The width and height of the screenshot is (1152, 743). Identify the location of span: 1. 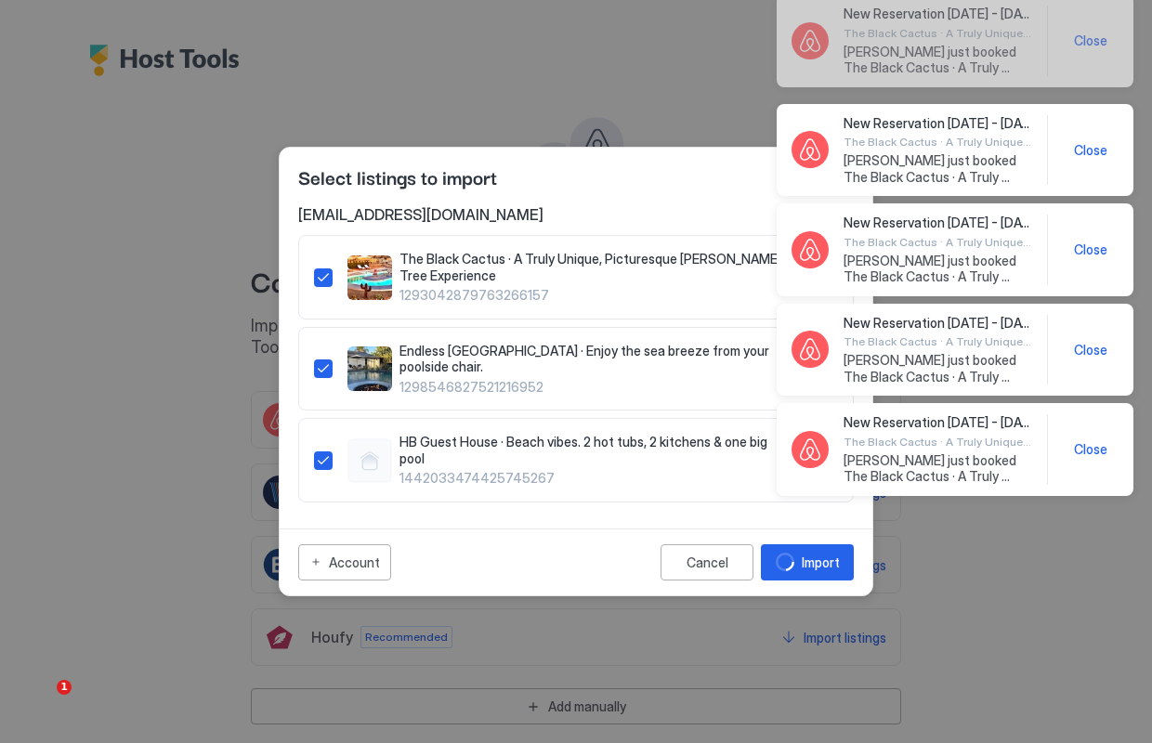
(64, 687).